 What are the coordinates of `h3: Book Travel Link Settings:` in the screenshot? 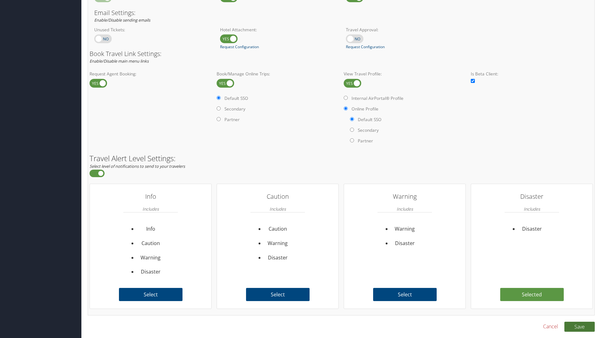 It's located at (341, 54).